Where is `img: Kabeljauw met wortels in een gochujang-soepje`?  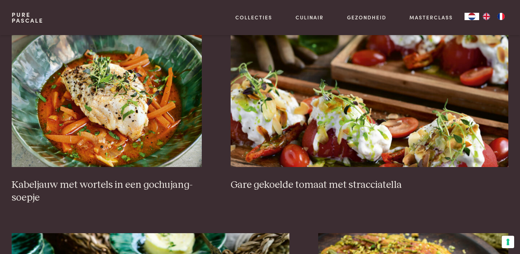
img: Kabeljauw met wortels in een gochujang-soepje is located at coordinates (107, 94).